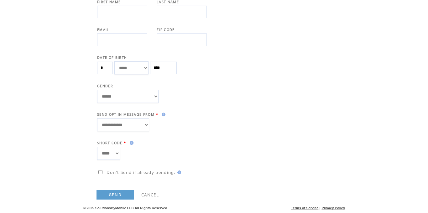 The width and height of the screenshot is (428, 213). I want to click on span: EMAIL, so click(103, 30).